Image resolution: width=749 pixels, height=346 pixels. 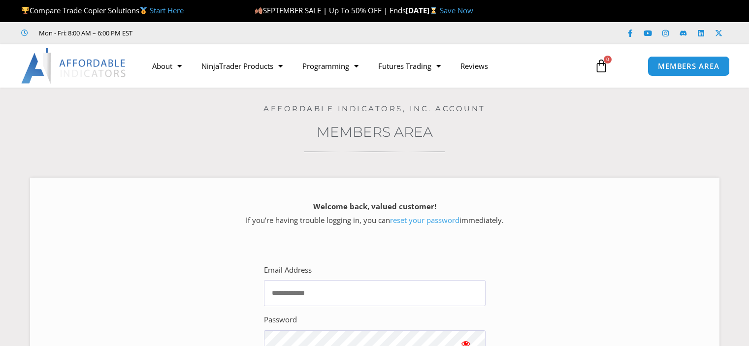 I want to click on nav: Menu, so click(x=363, y=66).